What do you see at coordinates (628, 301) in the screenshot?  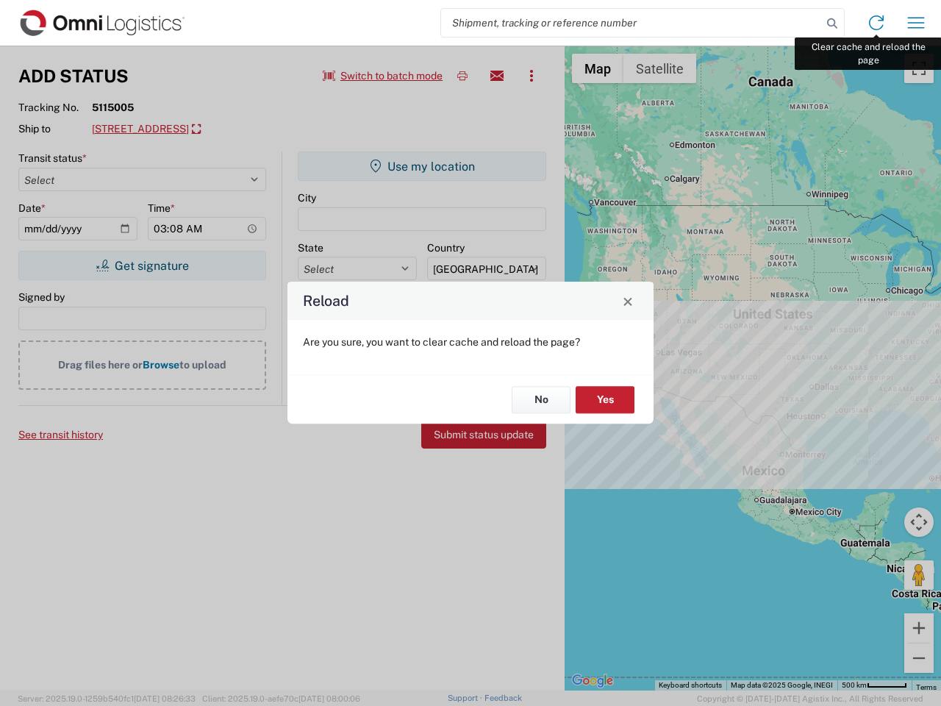 I see `button: Close` at bounding box center [628, 301].